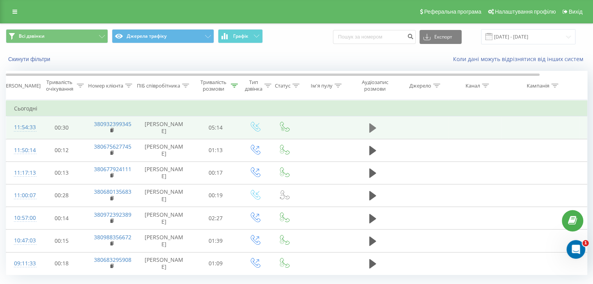 This screenshot has height=284, width=593. I want to click on button: Джерела трафіку, so click(163, 36).